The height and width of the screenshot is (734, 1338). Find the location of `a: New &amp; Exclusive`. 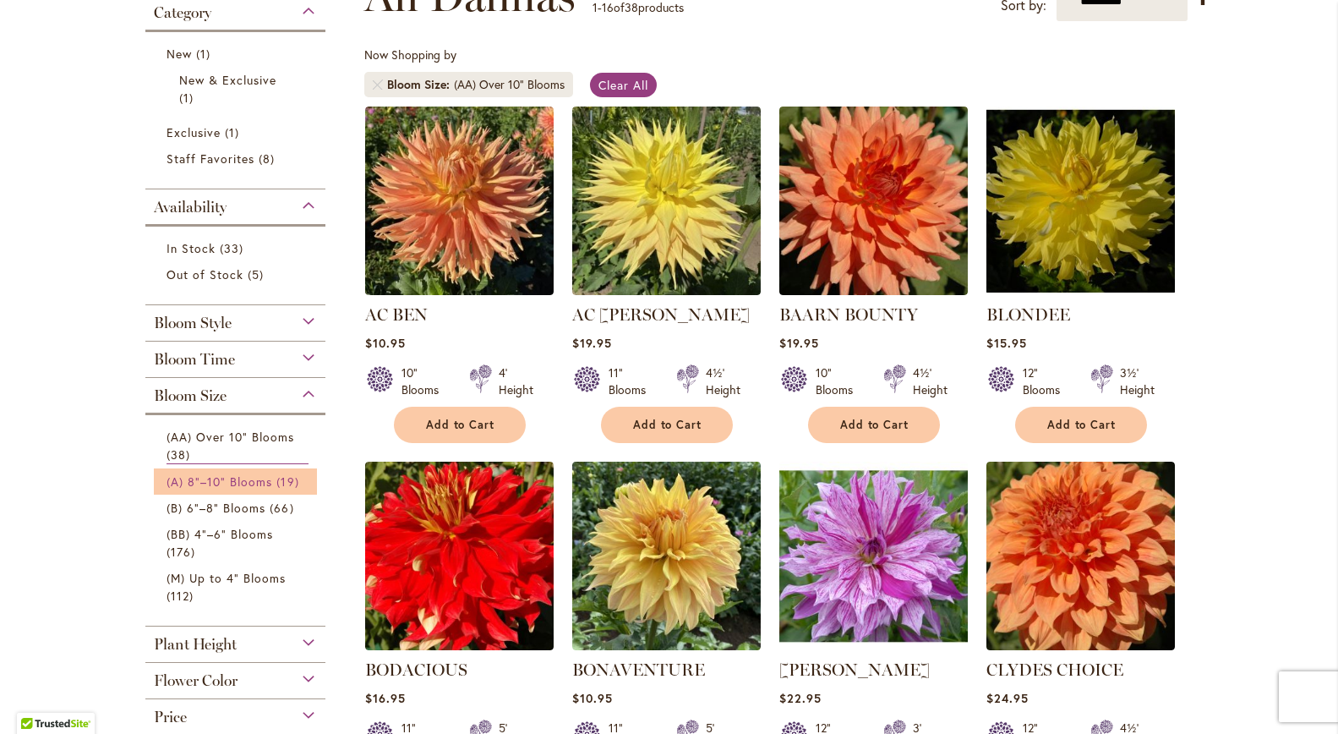

a: New &amp; Exclusive is located at coordinates (237, 89).